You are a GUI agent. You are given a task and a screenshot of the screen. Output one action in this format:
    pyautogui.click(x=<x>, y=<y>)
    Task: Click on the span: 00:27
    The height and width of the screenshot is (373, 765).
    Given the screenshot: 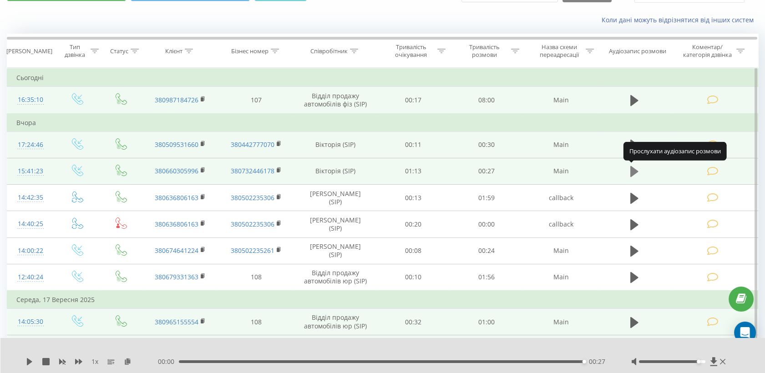 What is the action you would take?
    pyautogui.click(x=597, y=362)
    